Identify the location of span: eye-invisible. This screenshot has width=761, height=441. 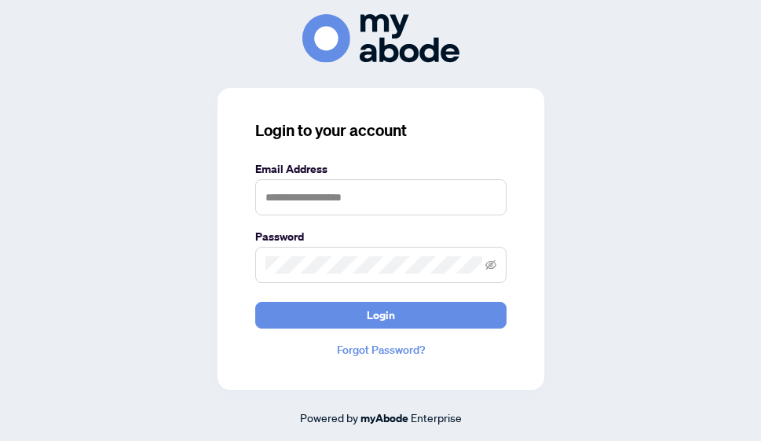
(491, 265).